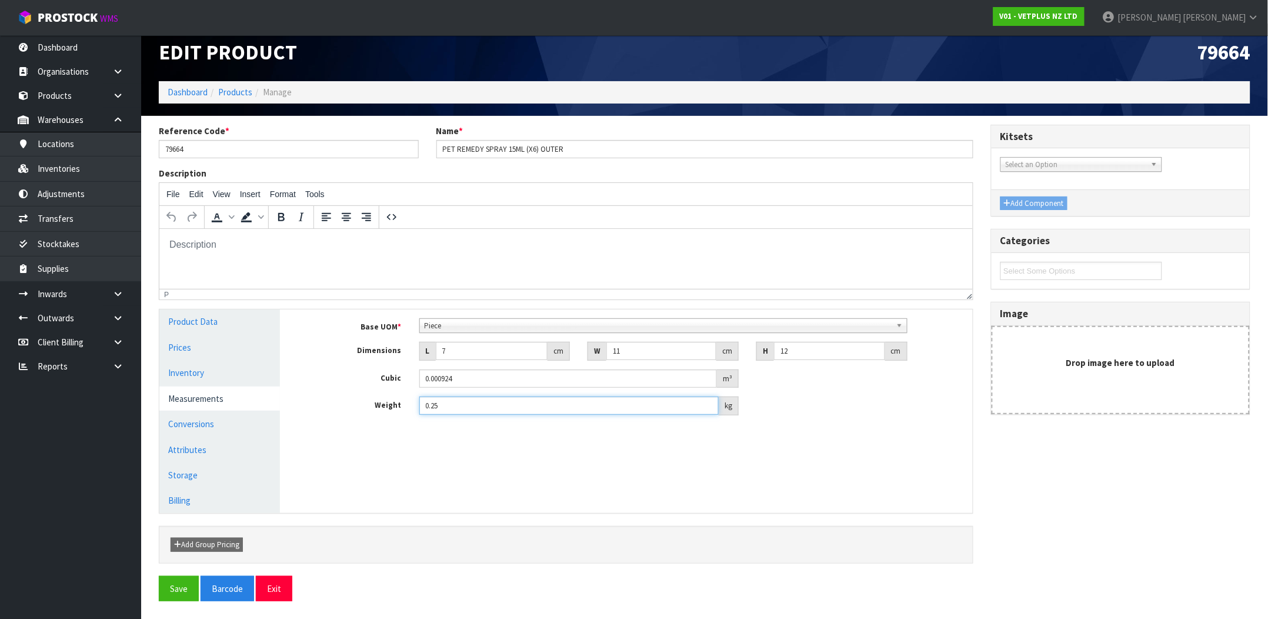 This screenshot has height=619, width=1268. I want to click on span: View, so click(222, 194).